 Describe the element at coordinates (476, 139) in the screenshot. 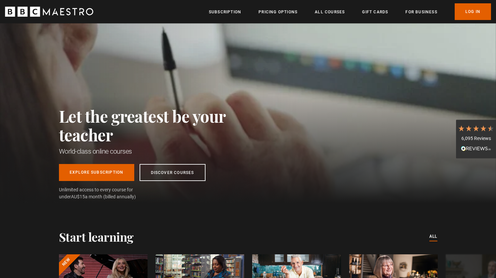

I see `div: 6,095 ReviewsRead All Reviews` at that location.